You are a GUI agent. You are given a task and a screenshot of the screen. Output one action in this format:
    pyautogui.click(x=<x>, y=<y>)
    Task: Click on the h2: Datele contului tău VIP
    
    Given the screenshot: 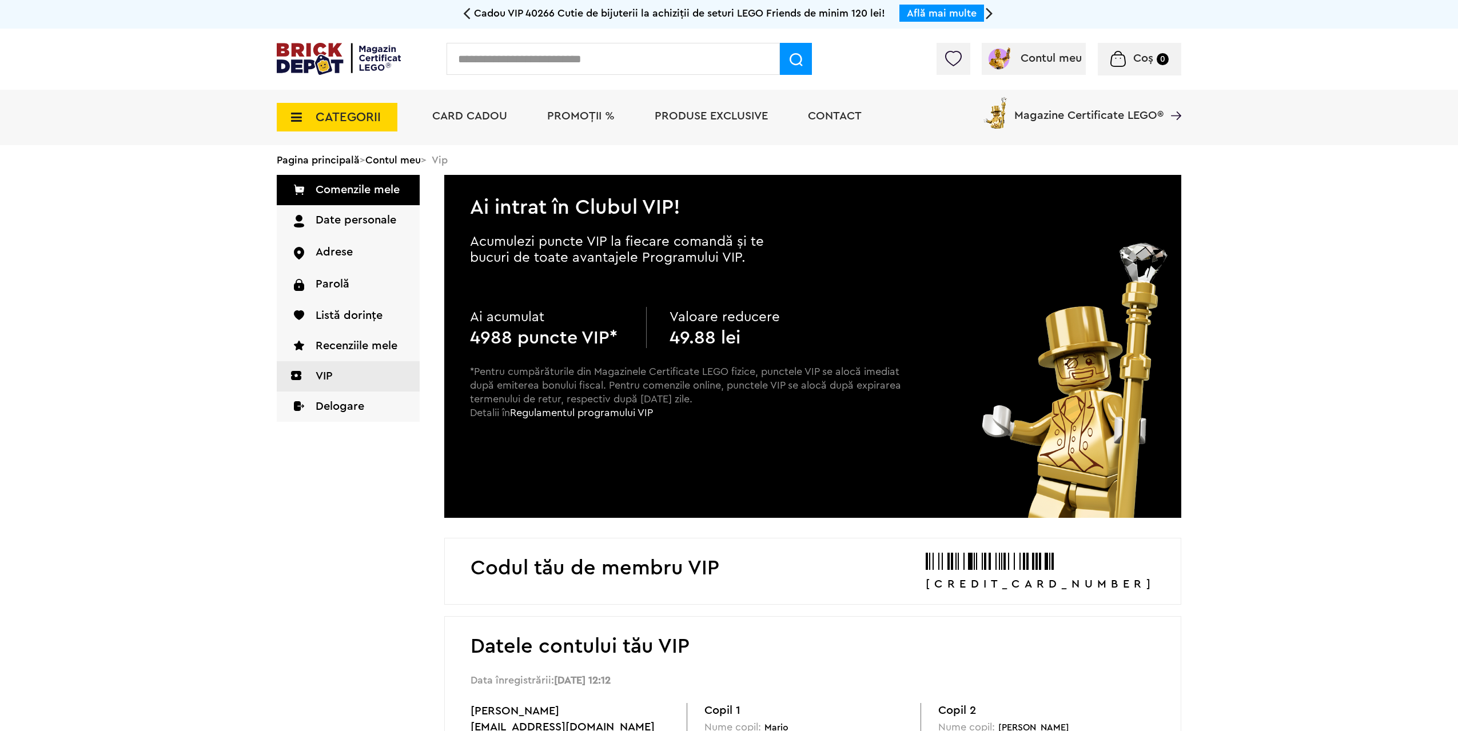 What is the action you would take?
    pyautogui.click(x=812, y=646)
    